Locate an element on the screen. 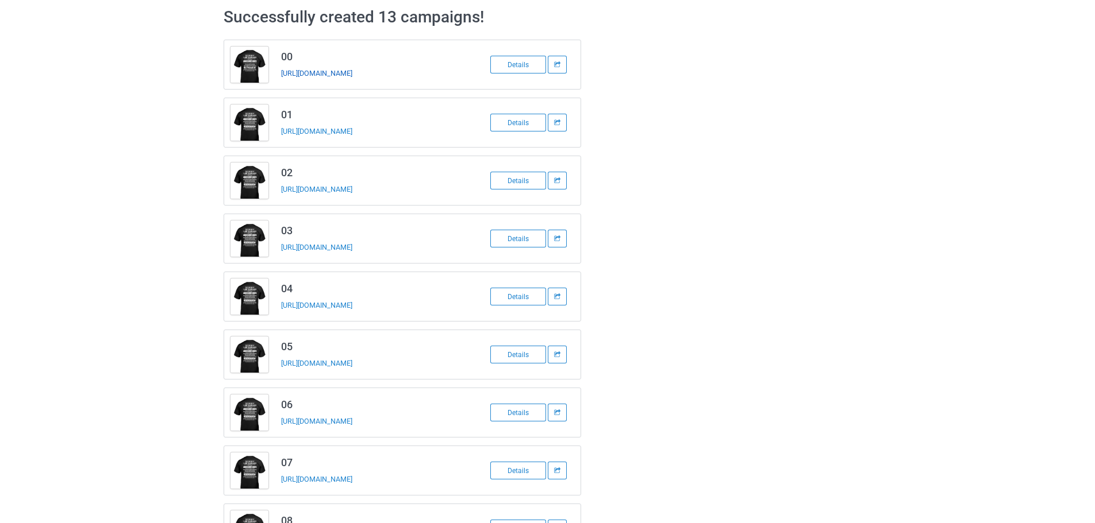  h3: 04 is located at coordinates (372, 288).